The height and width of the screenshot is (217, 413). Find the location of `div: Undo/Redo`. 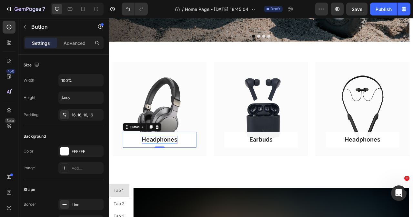

div: Undo/Redo is located at coordinates (134, 9).